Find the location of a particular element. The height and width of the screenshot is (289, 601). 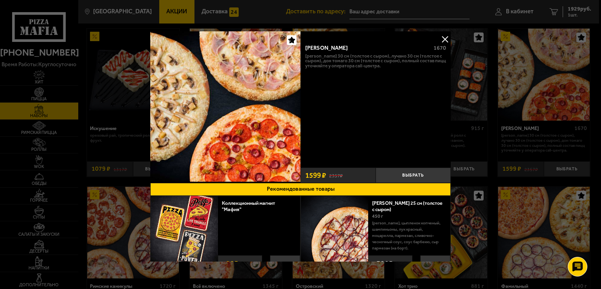

span: 1599 ₽ is located at coordinates (315, 175).